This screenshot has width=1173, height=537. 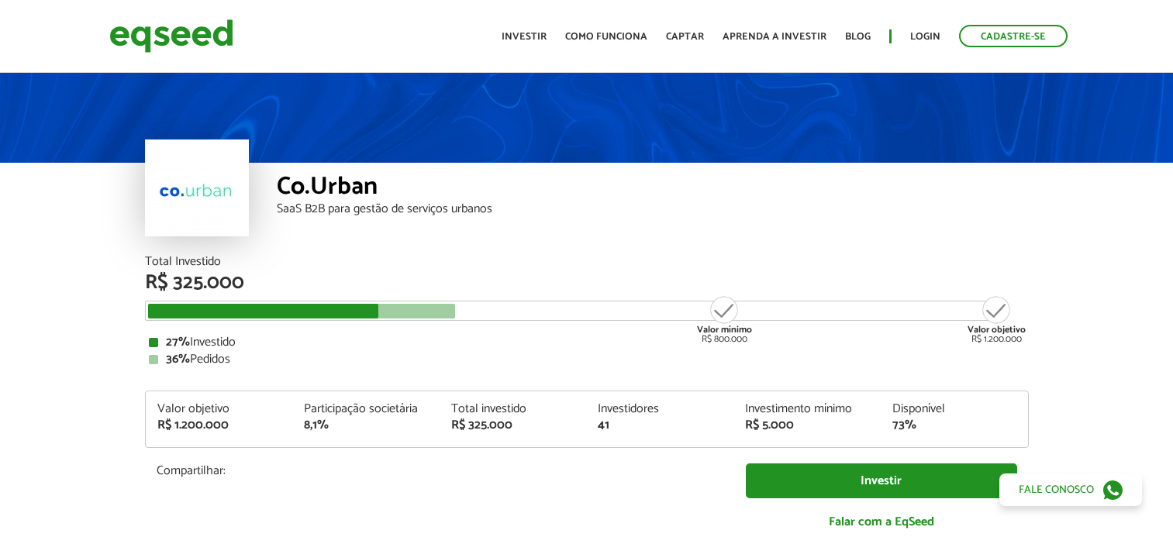 I want to click on a: Captar, so click(x=684, y=36).